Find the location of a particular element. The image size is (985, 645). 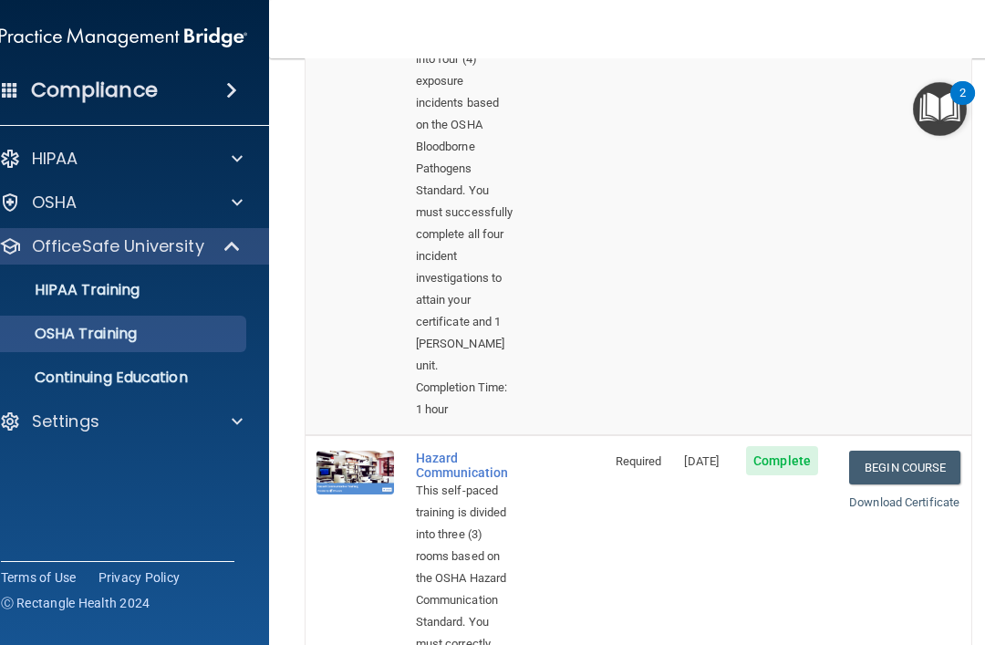

a: Terms of Use is located at coordinates (38, 577).